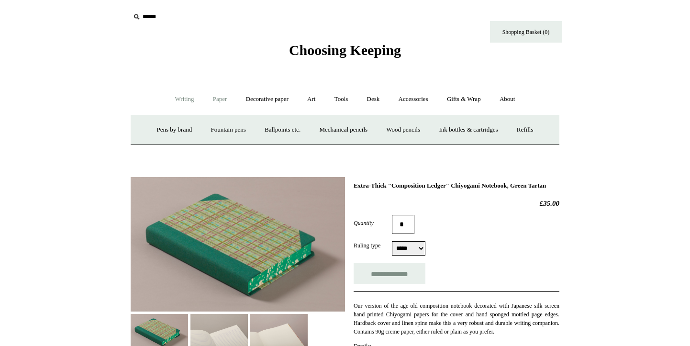 Image resolution: width=690 pixels, height=346 pixels. I want to click on a: Accessories, so click(414, 99).